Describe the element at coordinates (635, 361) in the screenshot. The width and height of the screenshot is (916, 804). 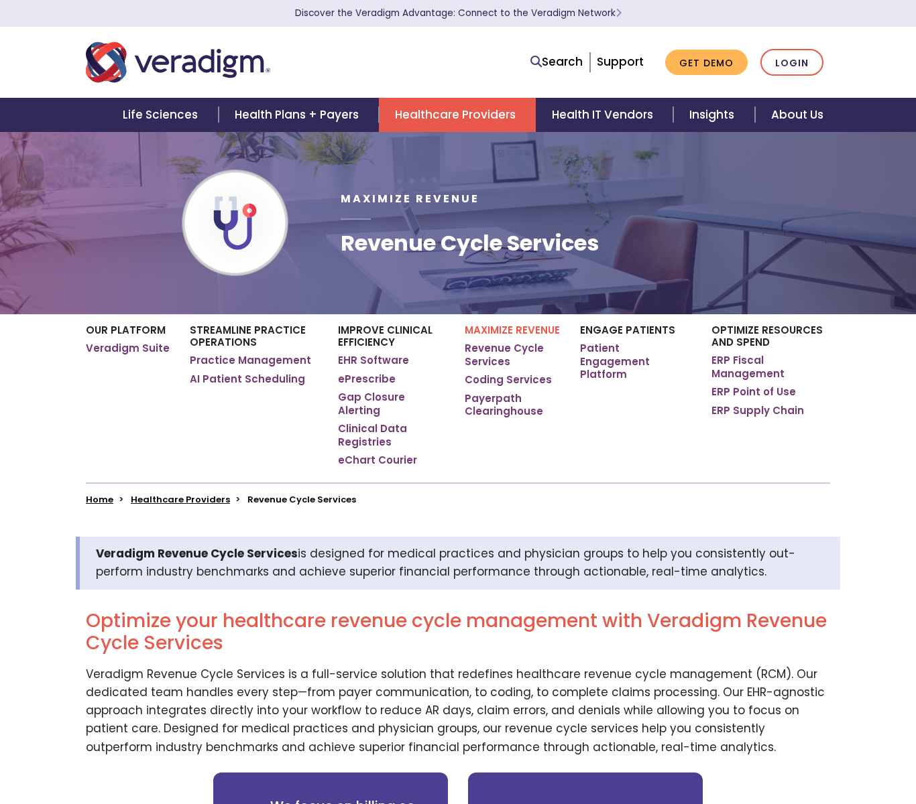
I see `a: Patient Engagement Platform` at that location.